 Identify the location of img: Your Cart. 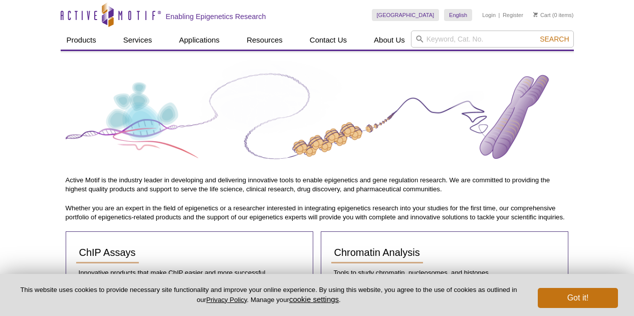
(535, 15).